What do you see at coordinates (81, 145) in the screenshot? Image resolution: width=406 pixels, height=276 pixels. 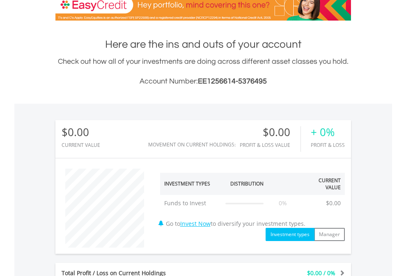 I see `div: CURRENT VALUE` at bounding box center [81, 145].